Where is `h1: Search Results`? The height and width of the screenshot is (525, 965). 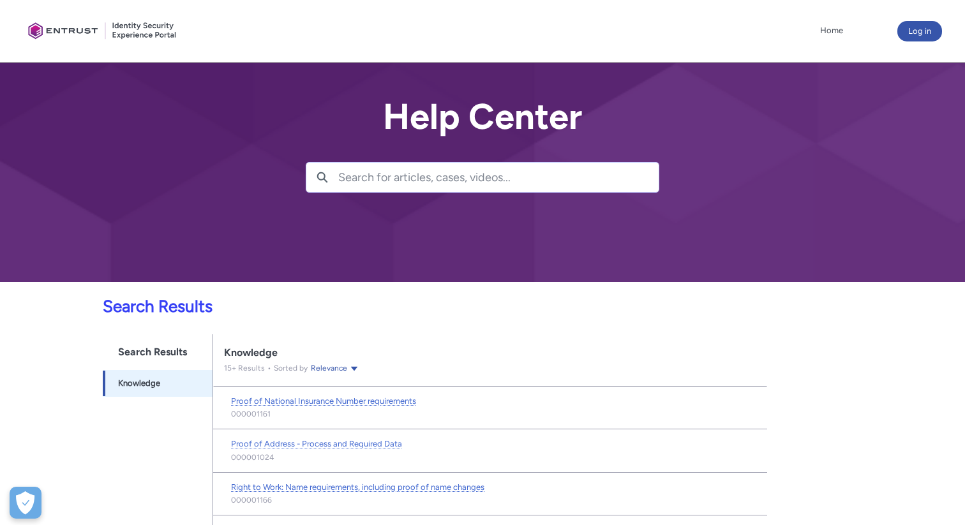 h1: Search Results is located at coordinates (158, 352).